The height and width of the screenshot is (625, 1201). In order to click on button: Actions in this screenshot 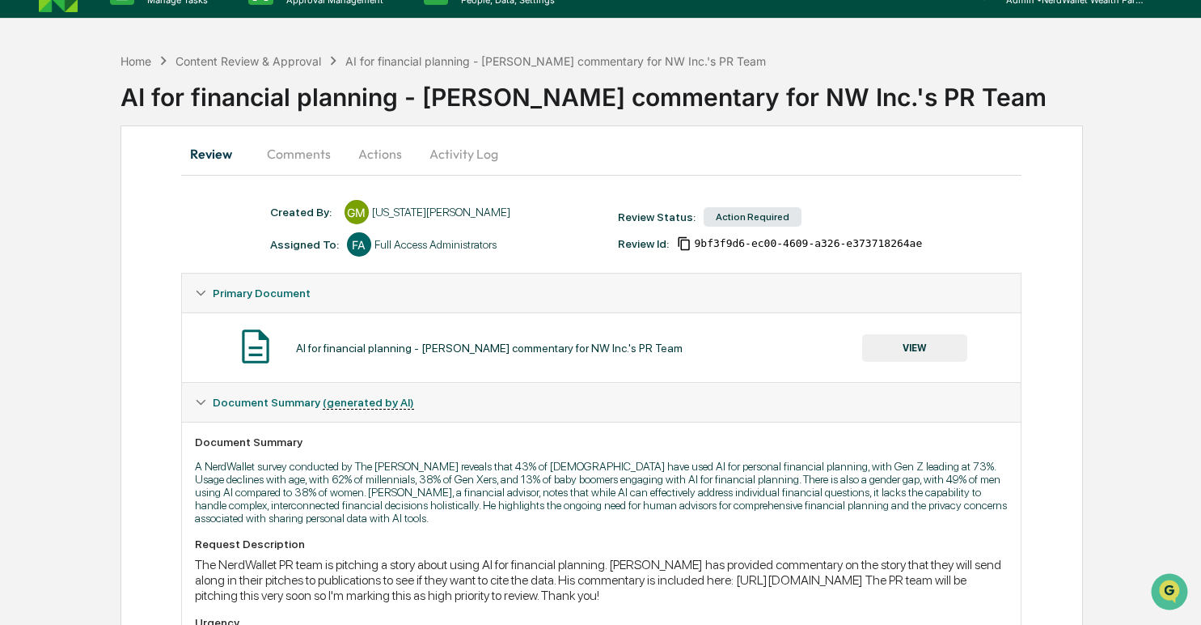, I will do `click(380, 154)`.